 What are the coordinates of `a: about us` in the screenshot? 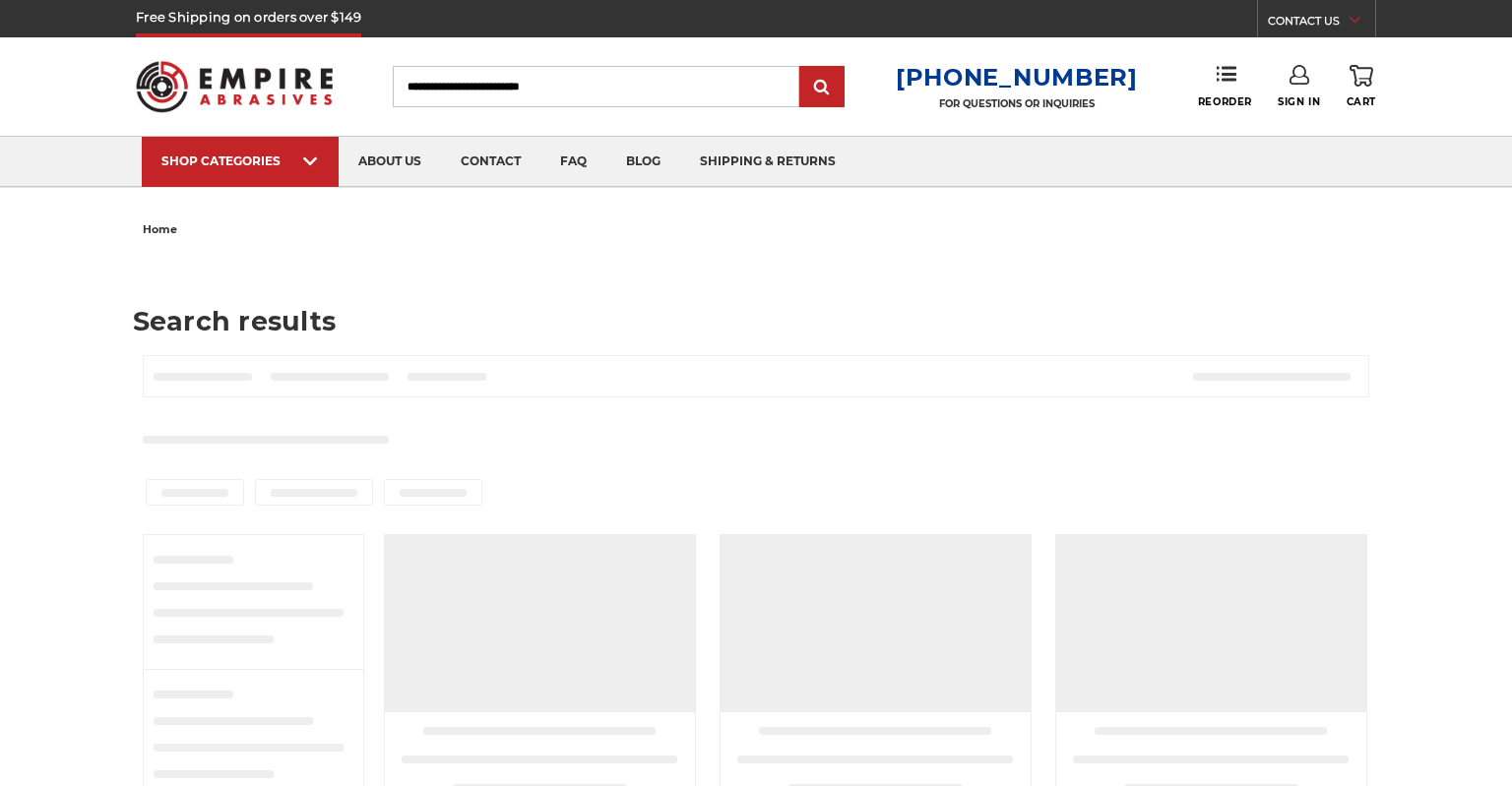 It's located at (390, 162).